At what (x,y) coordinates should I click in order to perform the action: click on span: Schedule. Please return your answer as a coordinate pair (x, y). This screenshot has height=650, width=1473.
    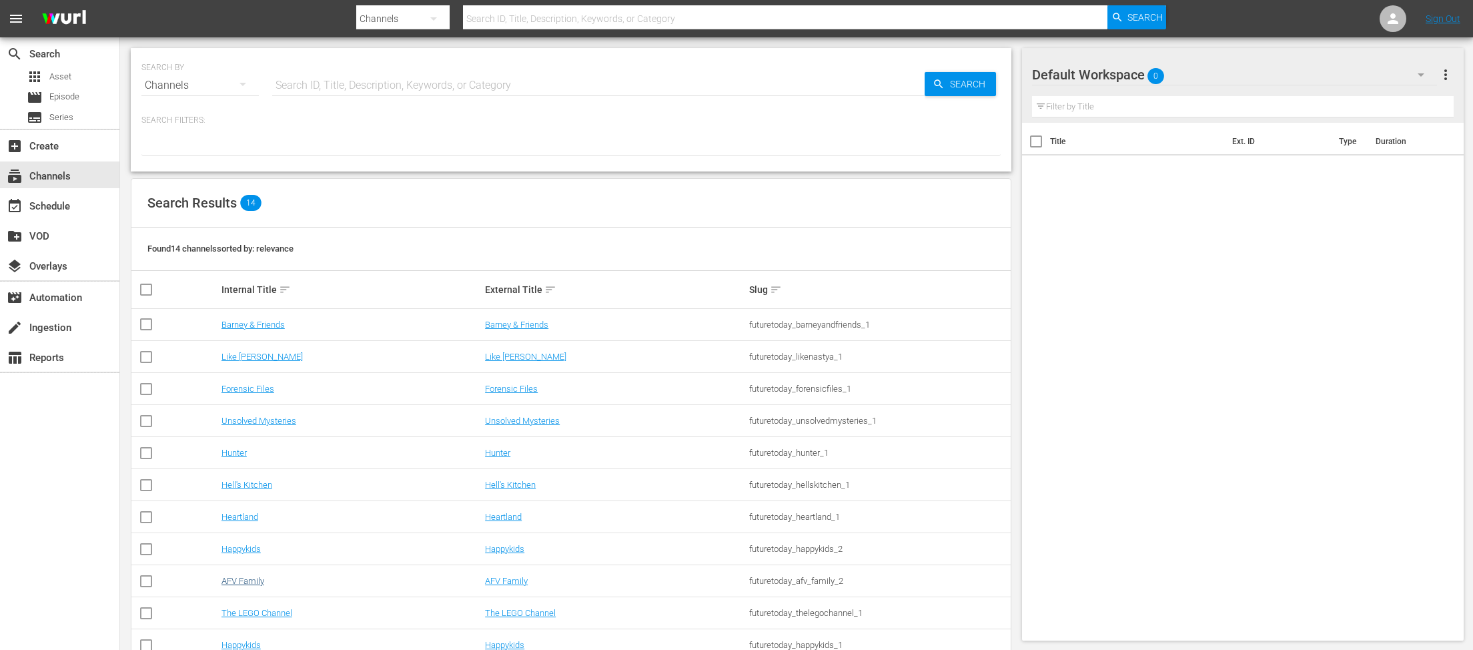
    Looking at the image, I should click on (15, 206).